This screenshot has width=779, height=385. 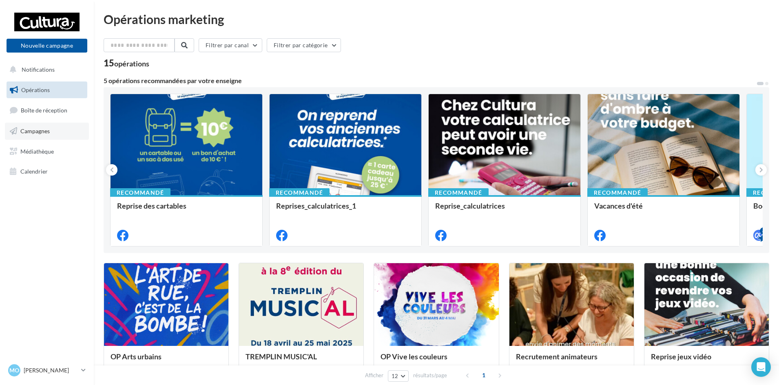 What do you see at coordinates (436, 361) in the screenshot?
I see `div: OP Vive les couleurs` at bounding box center [436, 361].